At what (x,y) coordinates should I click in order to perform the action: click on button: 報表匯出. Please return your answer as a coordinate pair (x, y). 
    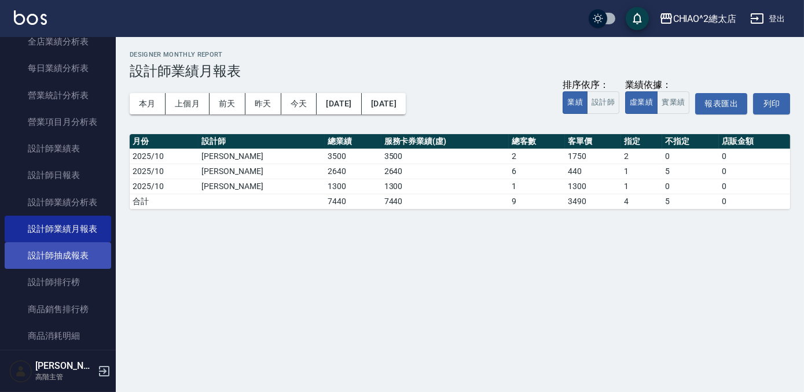
    Looking at the image, I should click on (721, 104).